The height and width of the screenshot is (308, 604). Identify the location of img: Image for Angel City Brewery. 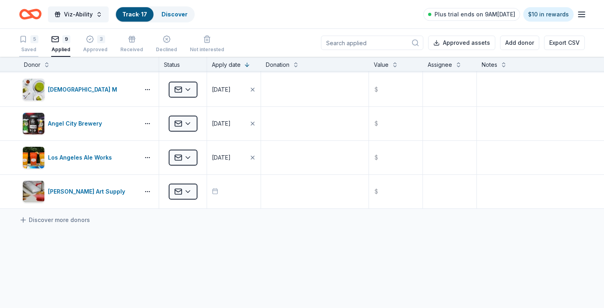
(34, 124).